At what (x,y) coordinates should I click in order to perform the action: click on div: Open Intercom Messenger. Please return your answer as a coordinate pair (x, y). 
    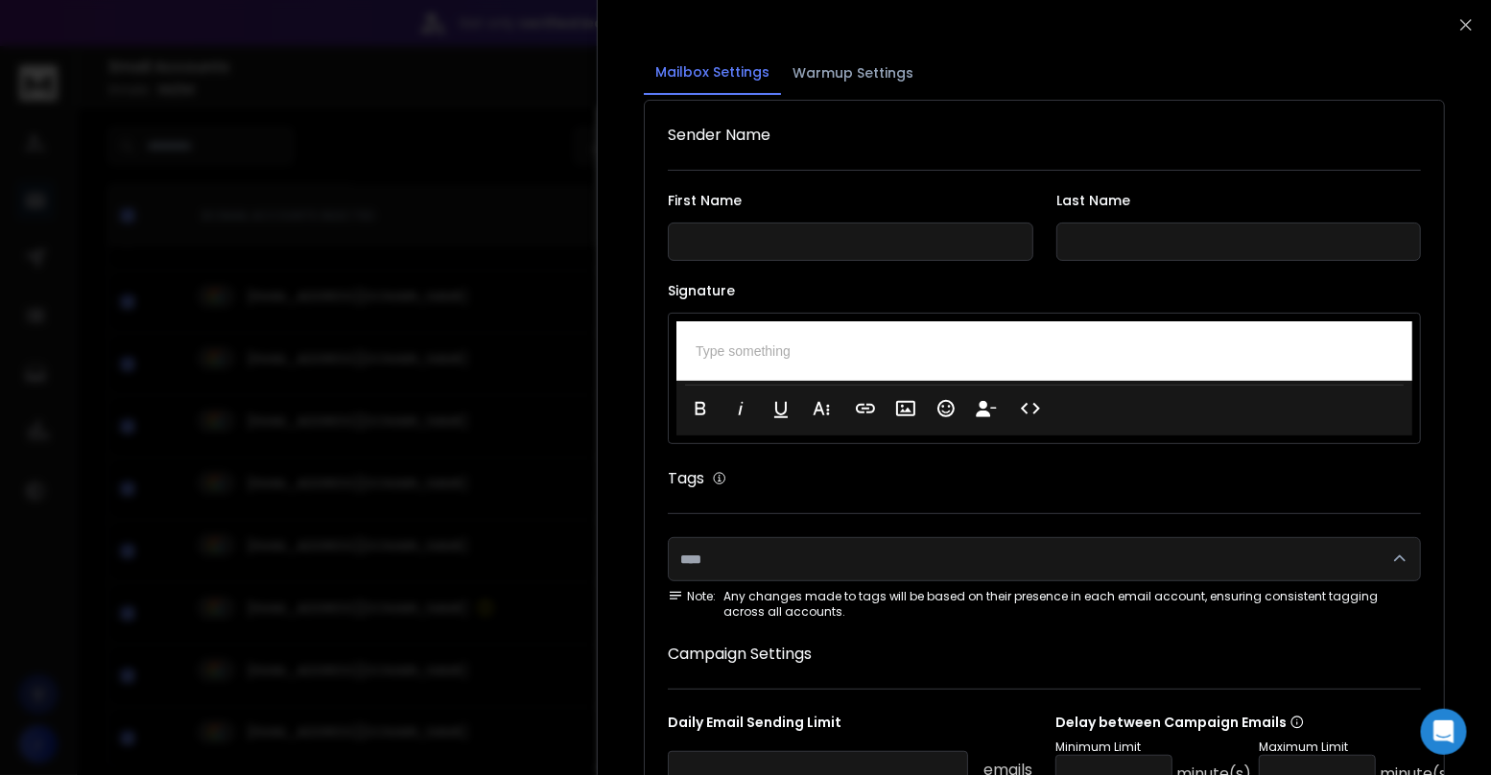
    Looking at the image, I should click on (1444, 732).